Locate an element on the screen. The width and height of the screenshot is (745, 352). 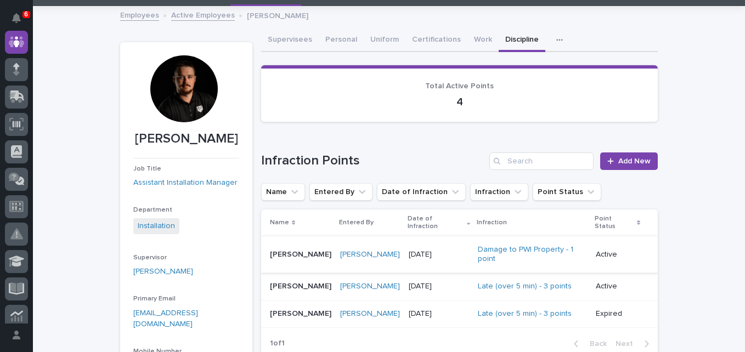
button: Date of Infraction is located at coordinates (421, 192).